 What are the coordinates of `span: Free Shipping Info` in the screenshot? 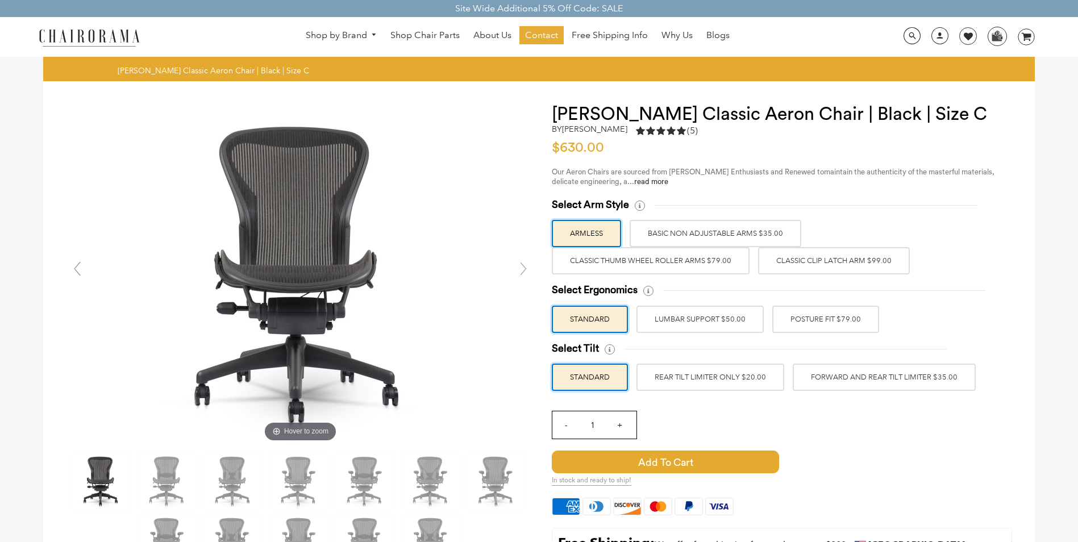 It's located at (610, 35).